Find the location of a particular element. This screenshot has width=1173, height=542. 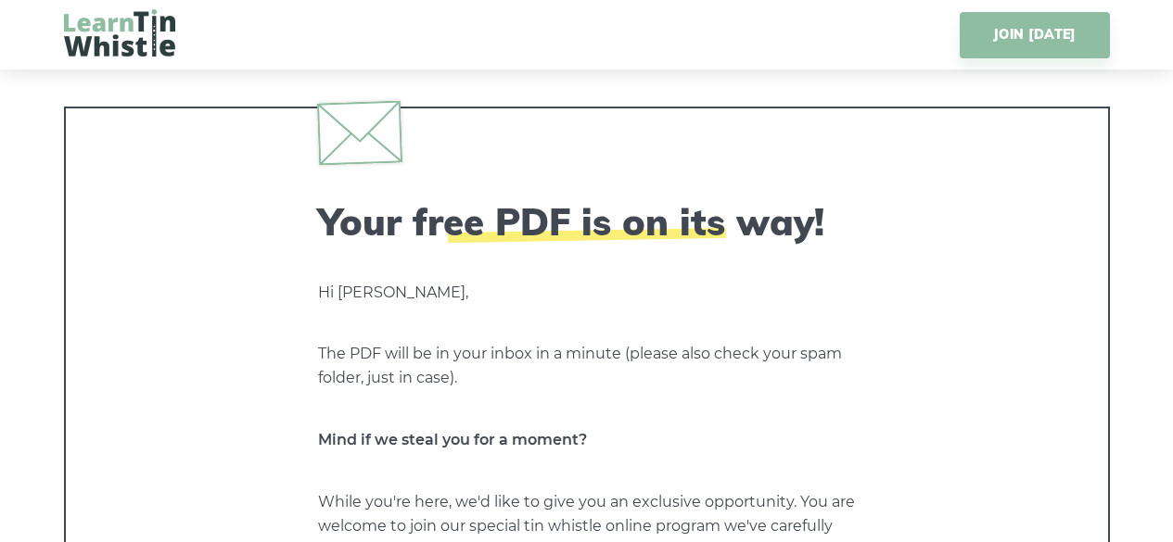

img: envelope.svg is located at coordinates (359, 133).